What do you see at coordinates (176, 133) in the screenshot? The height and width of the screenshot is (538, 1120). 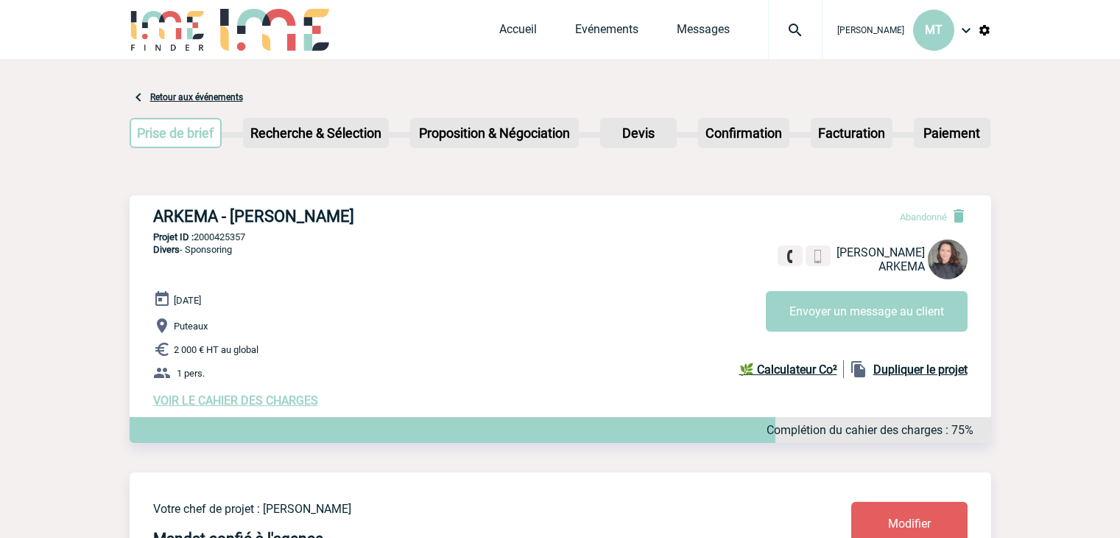 I see `p: Prise de brief` at bounding box center [176, 133].